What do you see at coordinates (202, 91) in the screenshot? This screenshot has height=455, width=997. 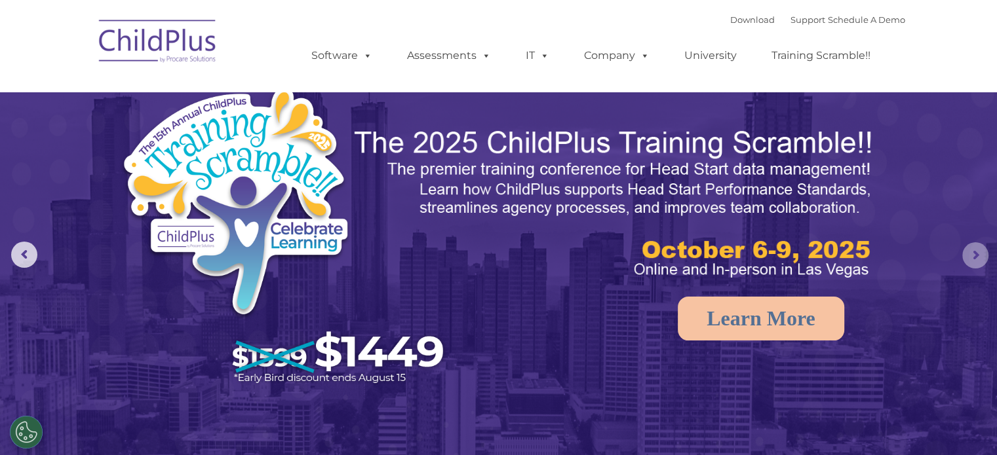 I see `span: Last name` at bounding box center [202, 91].